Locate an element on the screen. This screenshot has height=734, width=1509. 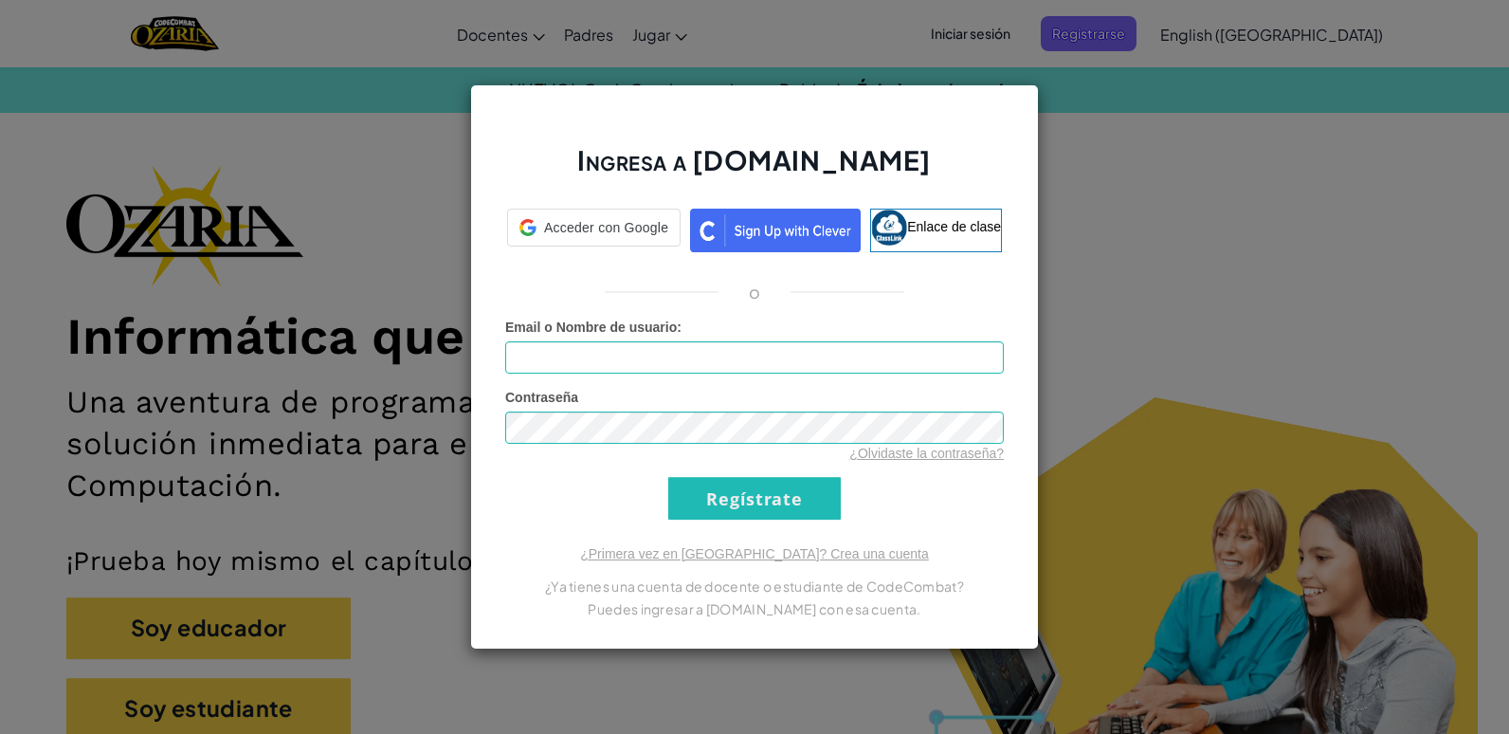
span: Acceder con Google is located at coordinates (606, 228).